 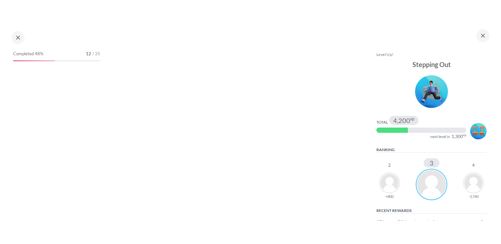 I want to click on div: +800, so click(x=389, y=197).